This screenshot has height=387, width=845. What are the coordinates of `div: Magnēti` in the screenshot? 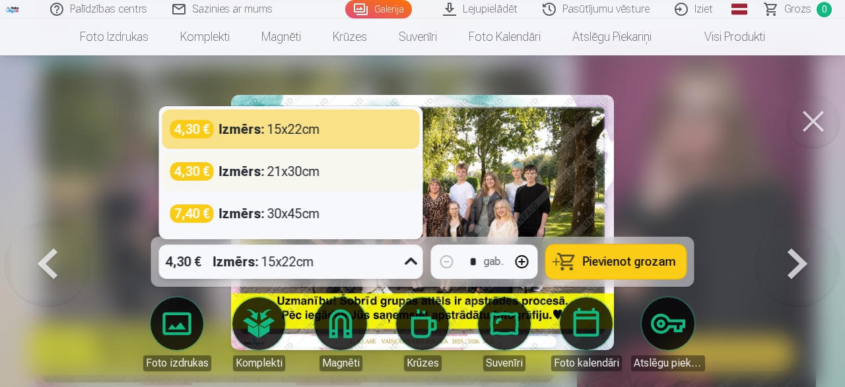 It's located at (340, 364).